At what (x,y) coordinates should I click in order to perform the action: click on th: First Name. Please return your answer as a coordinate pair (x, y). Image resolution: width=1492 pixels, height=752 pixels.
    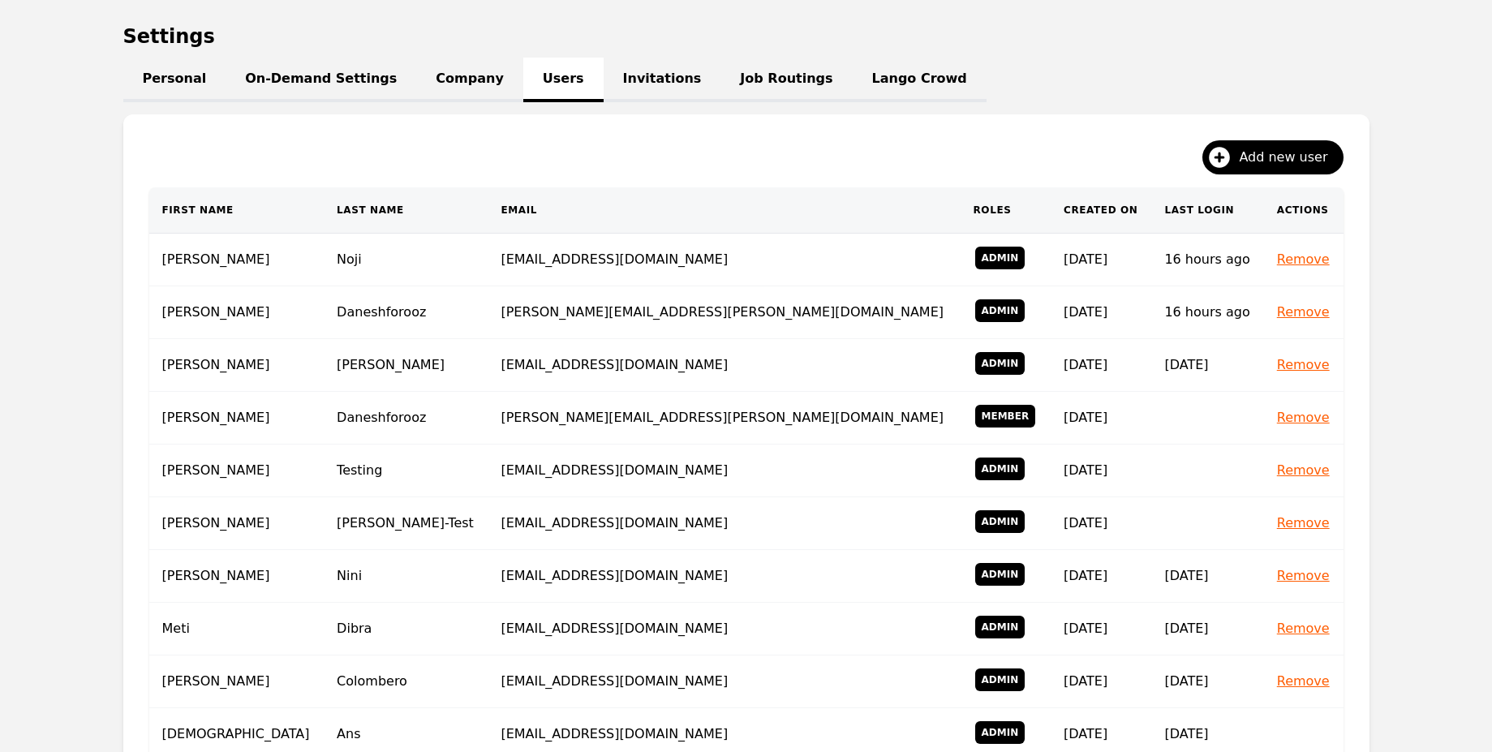
    Looking at the image, I should click on (237, 210).